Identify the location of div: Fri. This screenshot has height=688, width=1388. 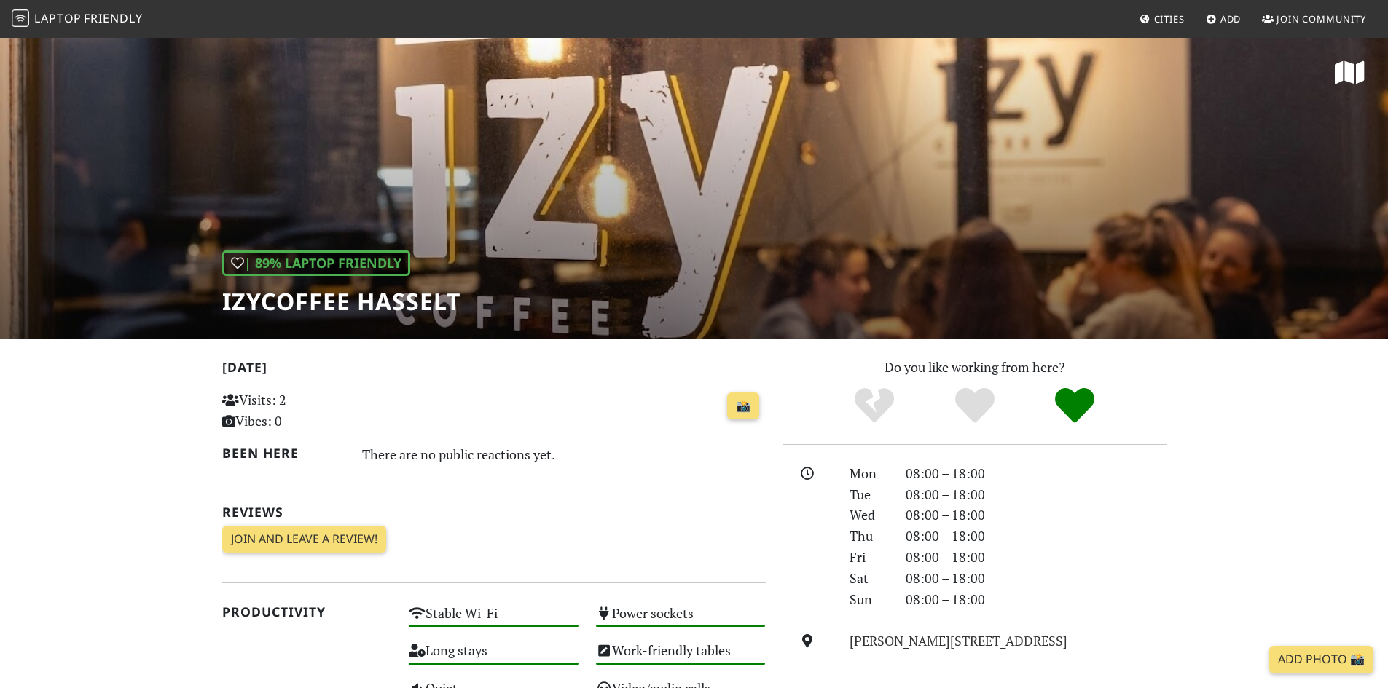
(868, 557).